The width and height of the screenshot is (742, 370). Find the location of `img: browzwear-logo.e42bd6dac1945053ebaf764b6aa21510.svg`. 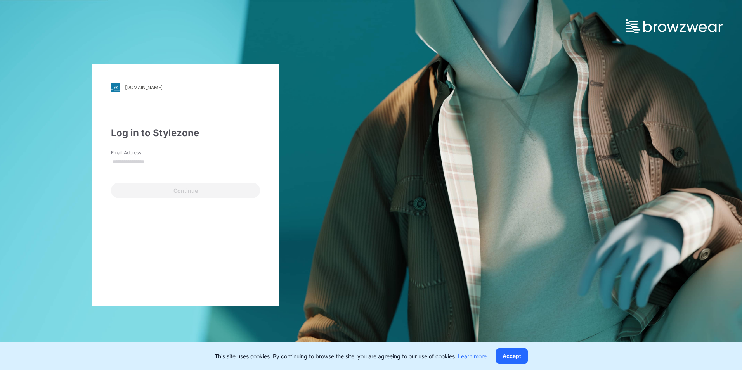

img: browzwear-logo.e42bd6dac1945053ebaf764b6aa21510.svg is located at coordinates (674, 26).